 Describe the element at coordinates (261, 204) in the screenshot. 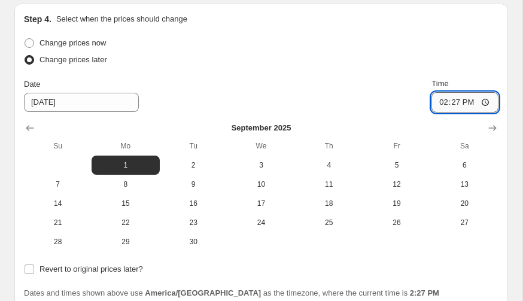

I see `span: 17` at that location.